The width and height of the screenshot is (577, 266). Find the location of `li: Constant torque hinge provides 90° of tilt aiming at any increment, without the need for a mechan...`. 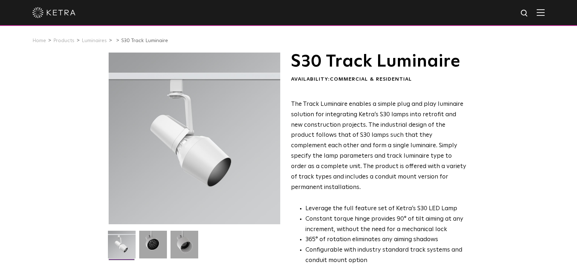

li: Constant torque hinge provides 90° of tilt aiming at any increment, without the need for a mechan... is located at coordinates (386, 225).